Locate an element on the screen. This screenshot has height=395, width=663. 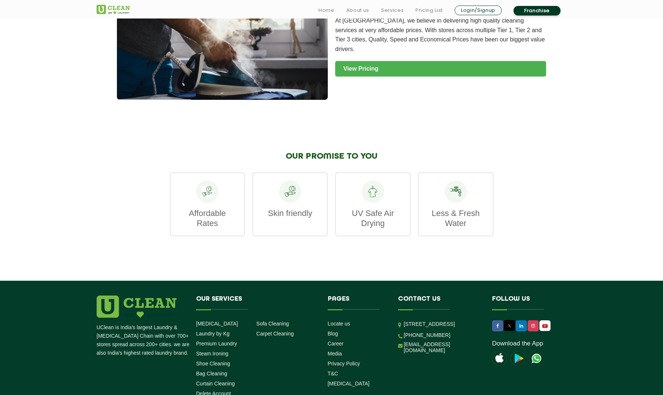
a: About us is located at coordinates (358, 10).